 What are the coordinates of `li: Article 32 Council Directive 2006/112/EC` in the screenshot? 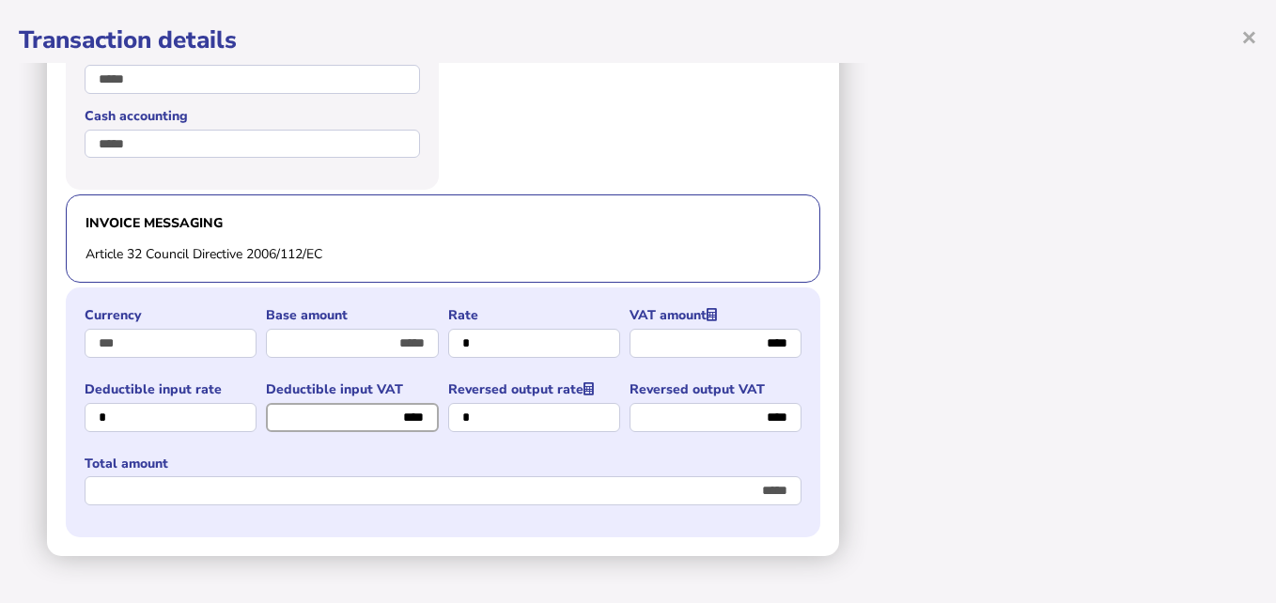 It's located at (443, 254).